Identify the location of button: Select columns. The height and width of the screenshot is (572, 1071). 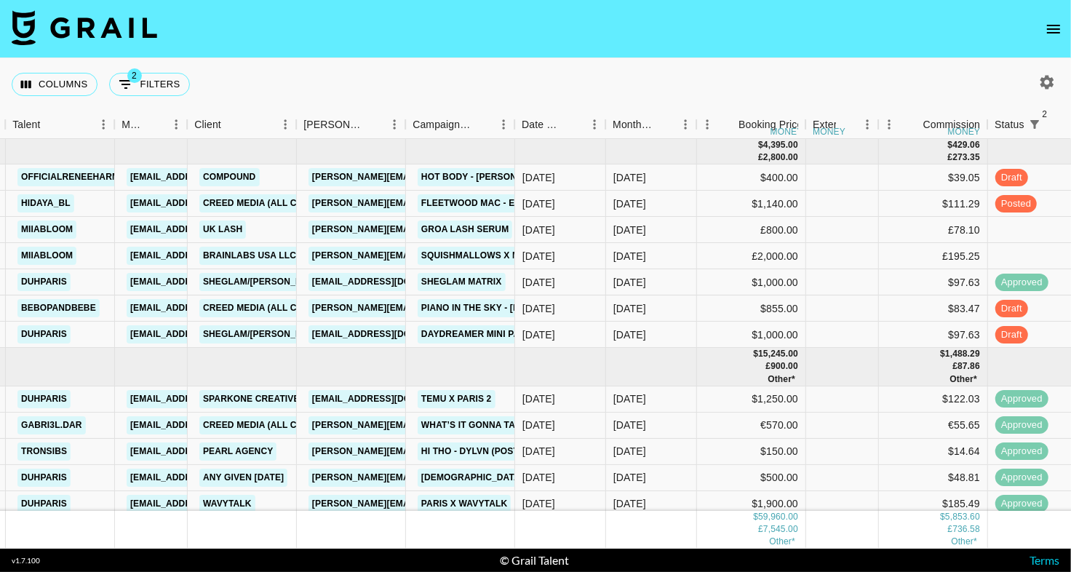
(55, 84).